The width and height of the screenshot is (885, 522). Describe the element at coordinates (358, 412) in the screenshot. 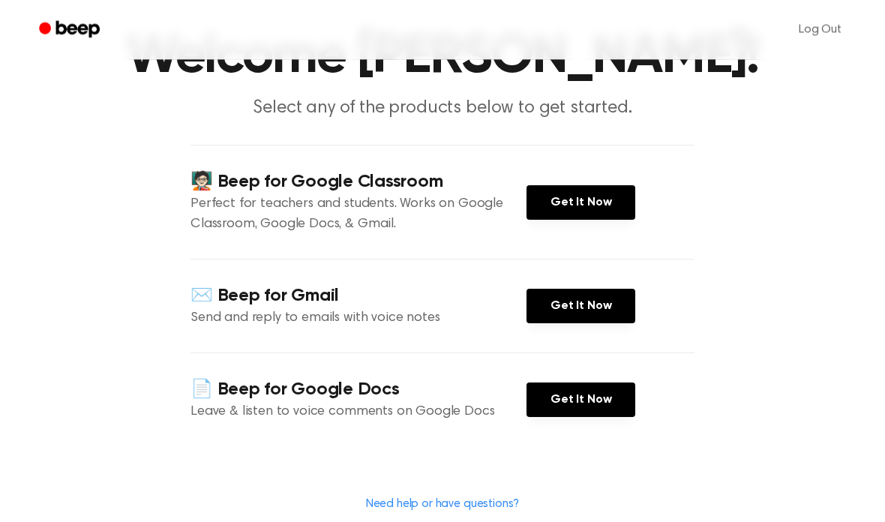

I see `p: Leave & listen to voice comments on Google Docs` at that location.